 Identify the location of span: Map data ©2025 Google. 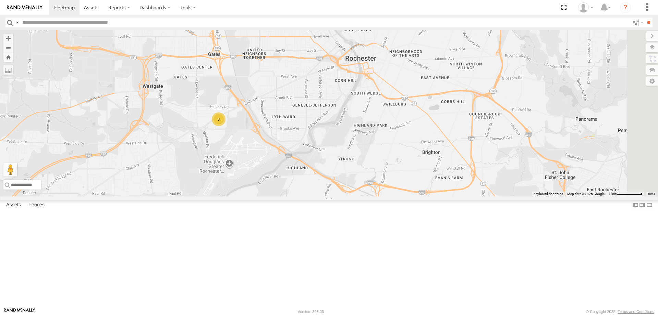
(586, 194).